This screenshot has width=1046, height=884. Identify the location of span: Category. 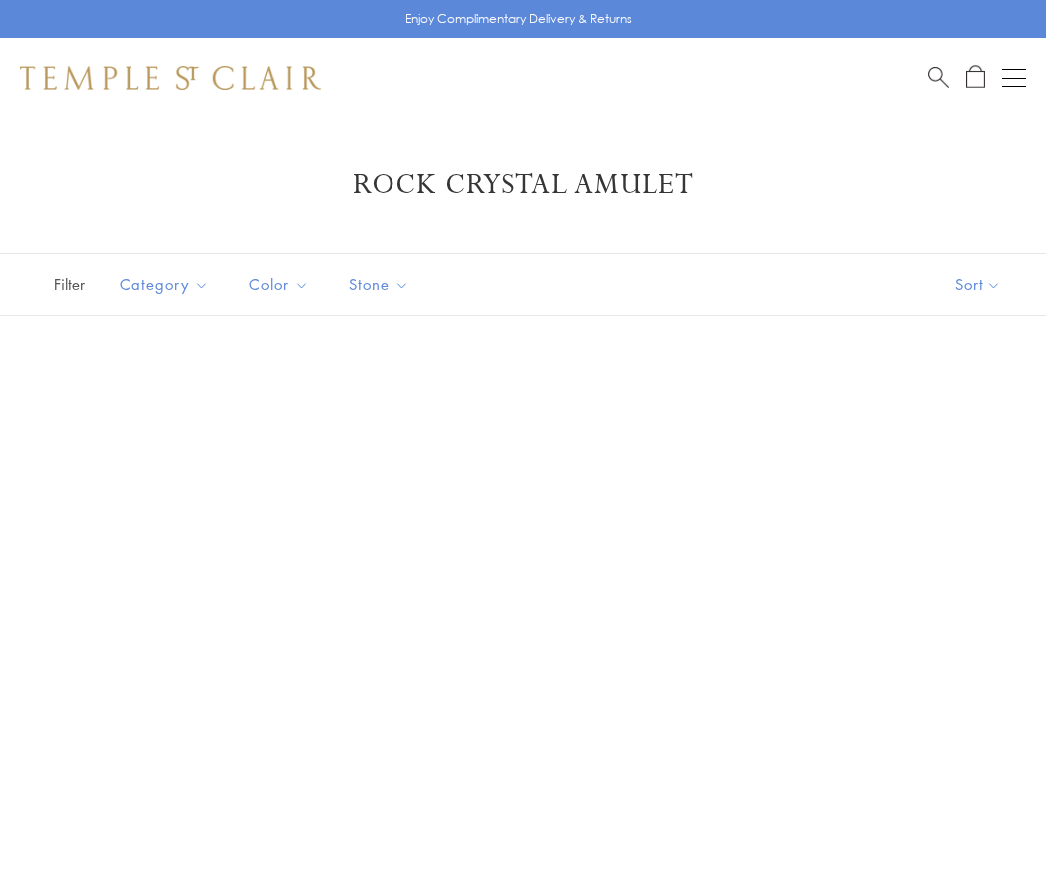
(166, 284).